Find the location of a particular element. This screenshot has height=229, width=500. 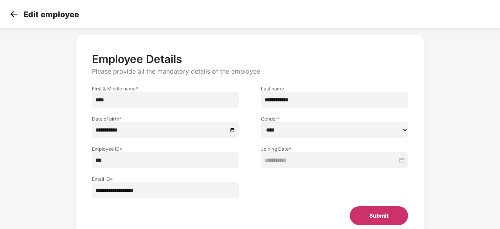

label: Email ID is located at coordinates (165, 179).